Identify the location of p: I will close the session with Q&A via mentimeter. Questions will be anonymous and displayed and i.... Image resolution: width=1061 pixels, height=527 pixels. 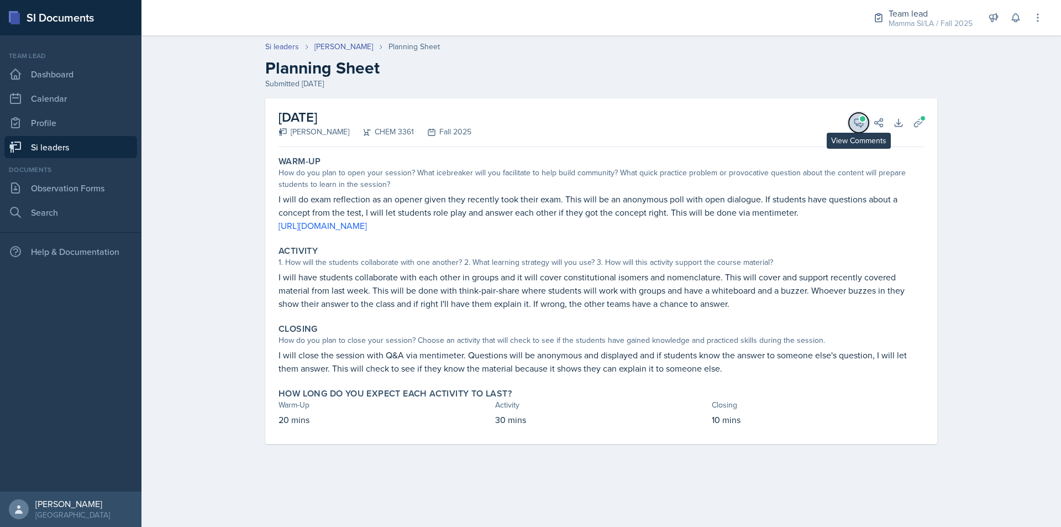
(601, 361).